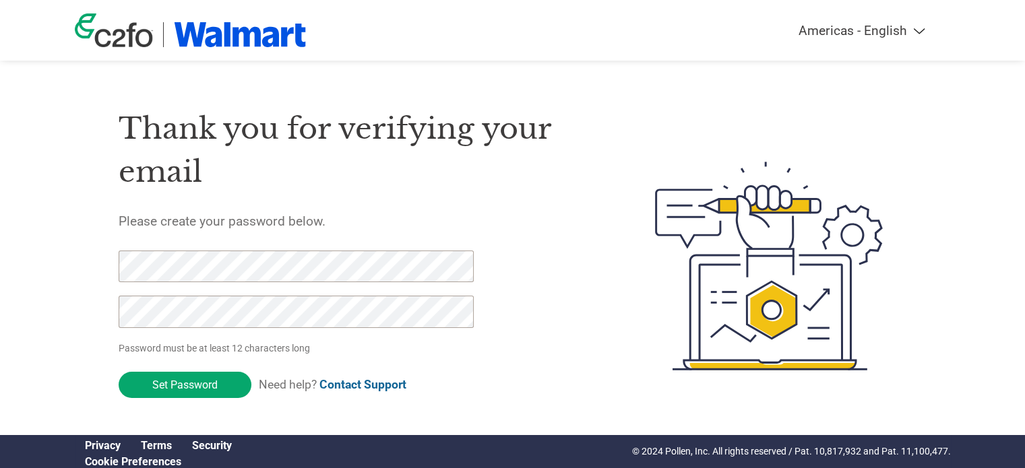 Image resolution: width=1025 pixels, height=468 pixels. I want to click on a: Contact Support, so click(362, 385).